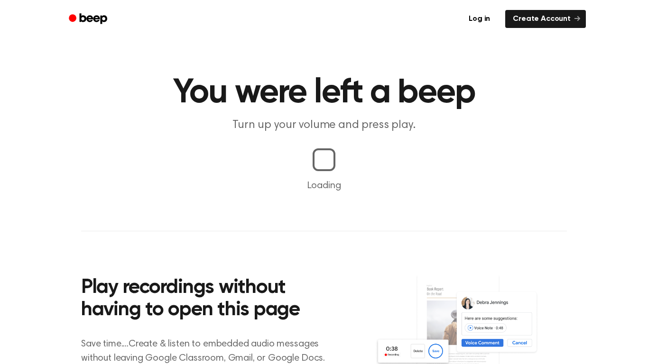 Image resolution: width=648 pixels, height=364 pixels. Describe the element at coordinates (209, 299) in the screenshot. I see `h2: Play recordings without having to open this page` at that location.